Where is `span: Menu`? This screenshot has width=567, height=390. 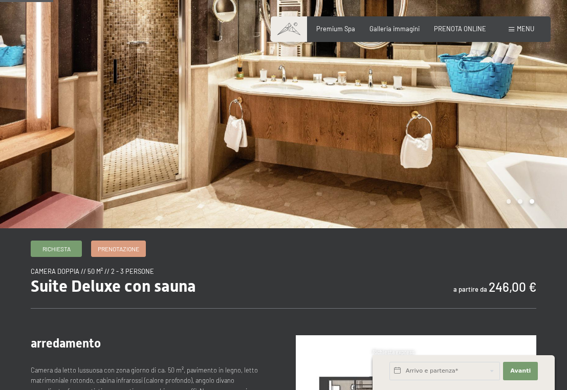
span: Menu is located at coordinates (526, 29).